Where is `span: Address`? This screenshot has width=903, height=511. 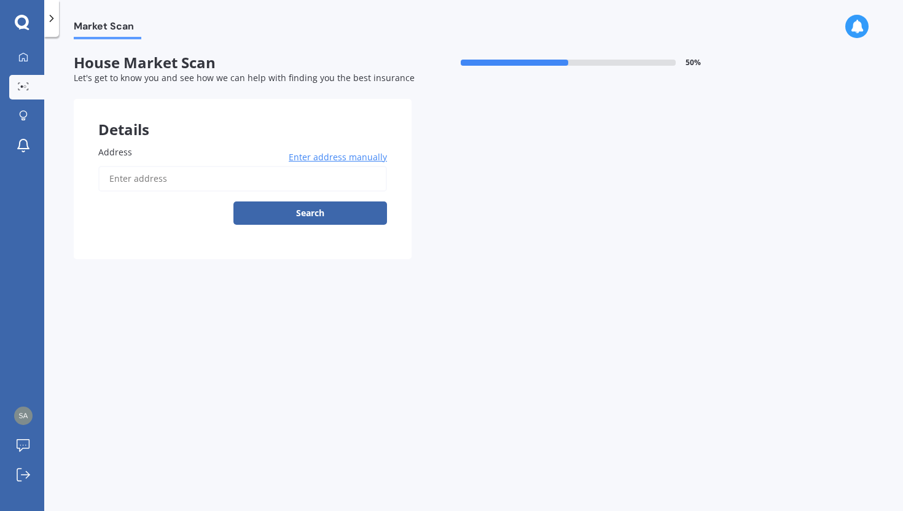 span: Address is located at coordinates (115, 152).